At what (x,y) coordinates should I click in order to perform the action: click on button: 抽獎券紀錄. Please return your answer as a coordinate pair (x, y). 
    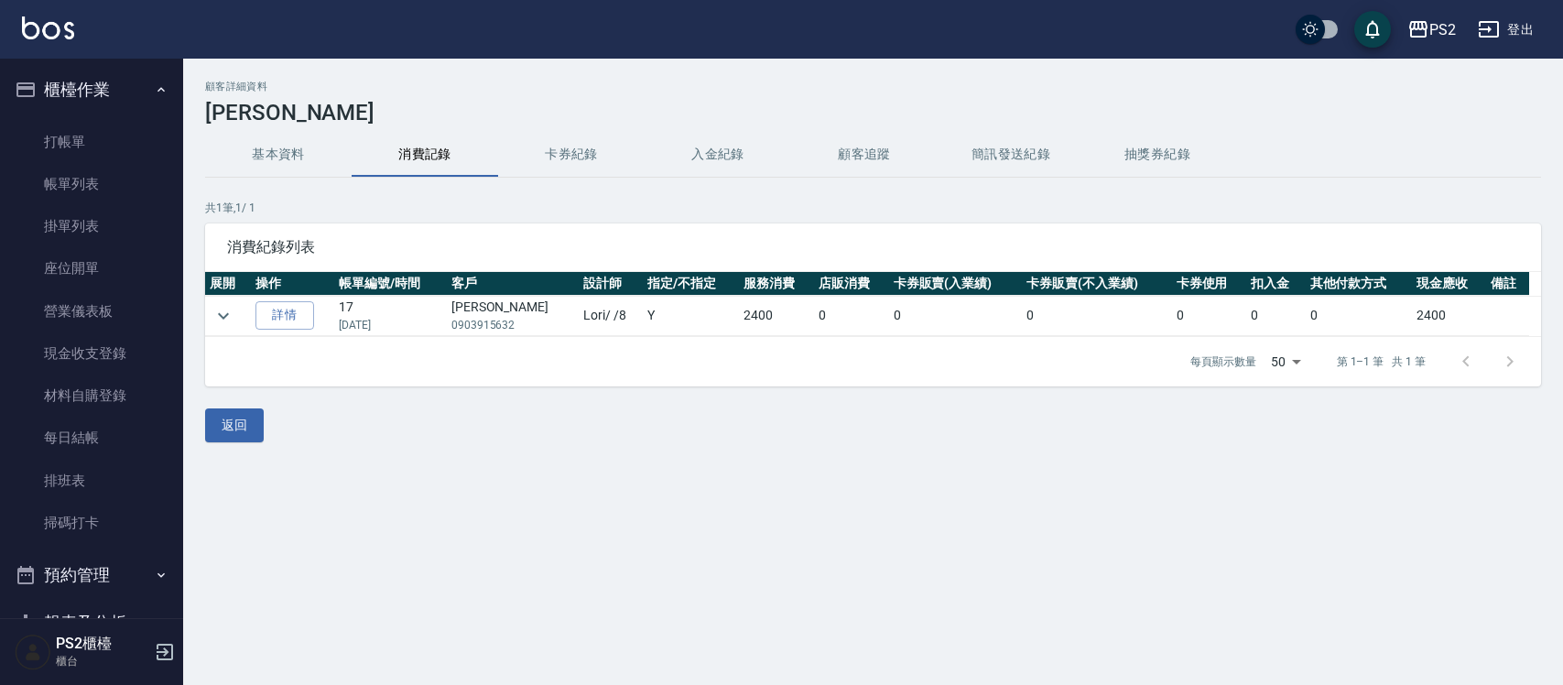
    Looking at the image, I should click on (1157, 155).